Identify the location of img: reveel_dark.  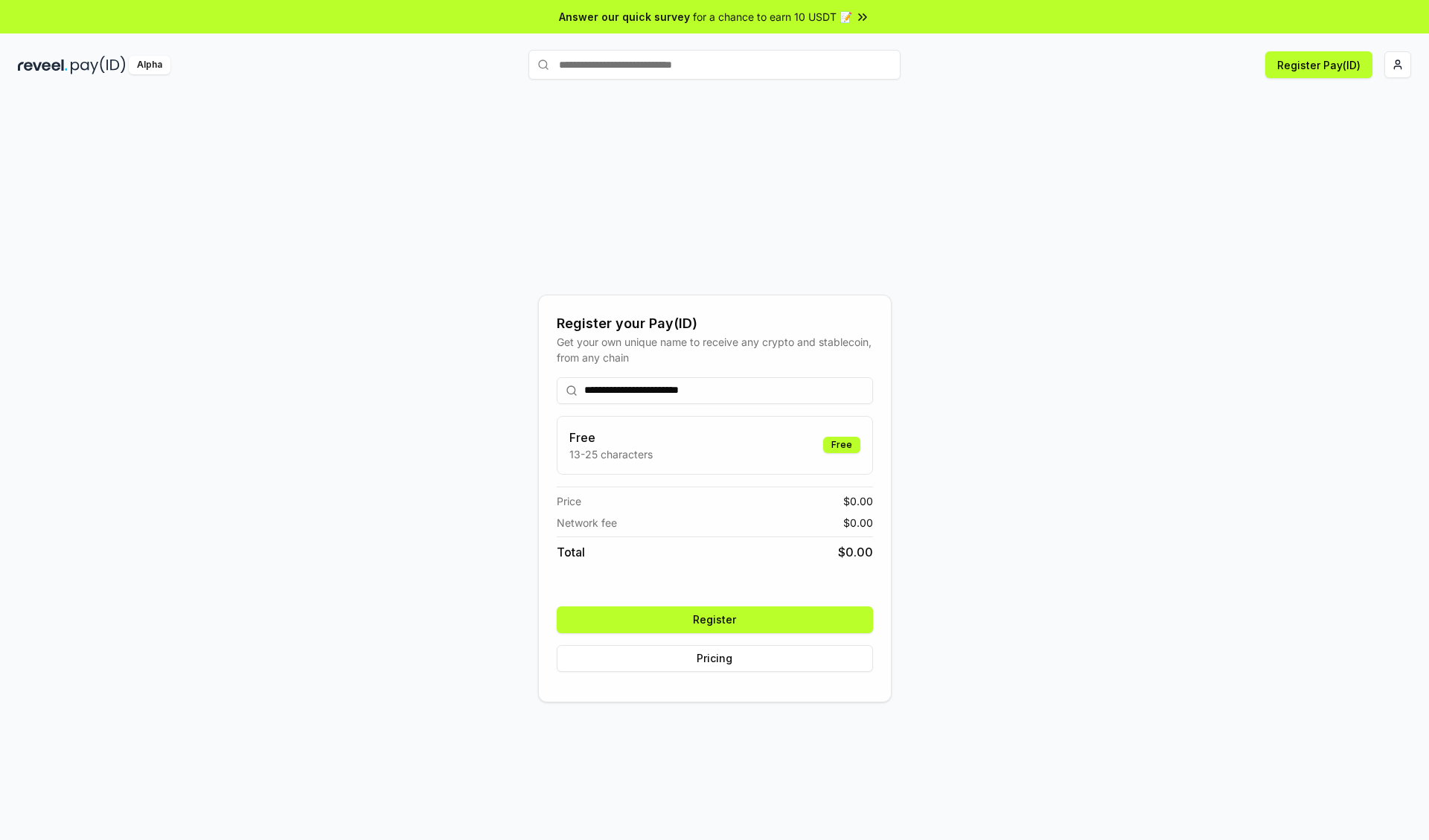
(42, 64).